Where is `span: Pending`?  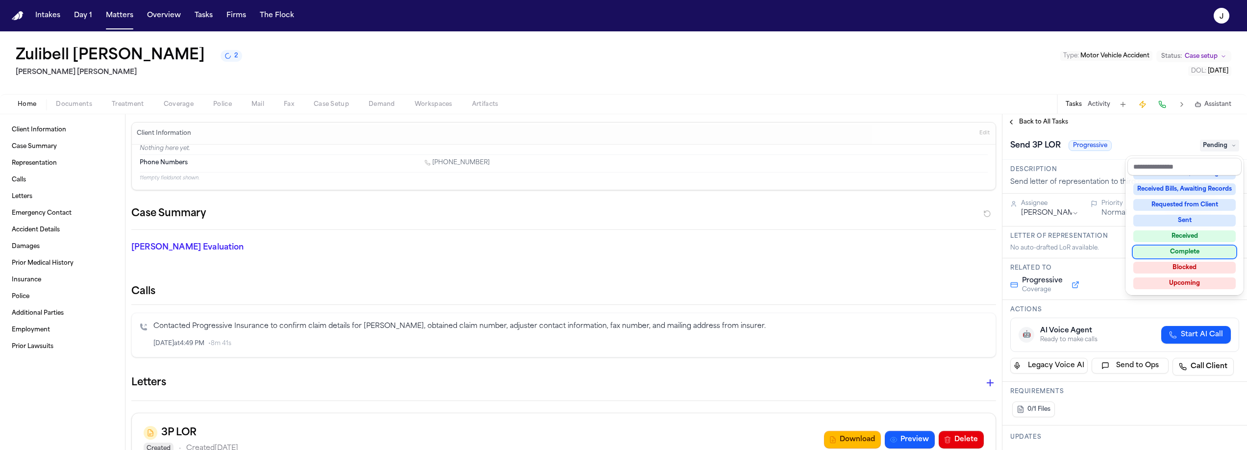
span: Pending is located at coordinates (1220, 146).